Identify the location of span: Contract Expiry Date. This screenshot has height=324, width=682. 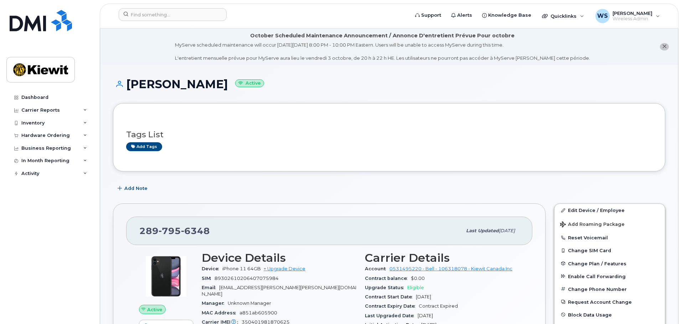
(391, 306).